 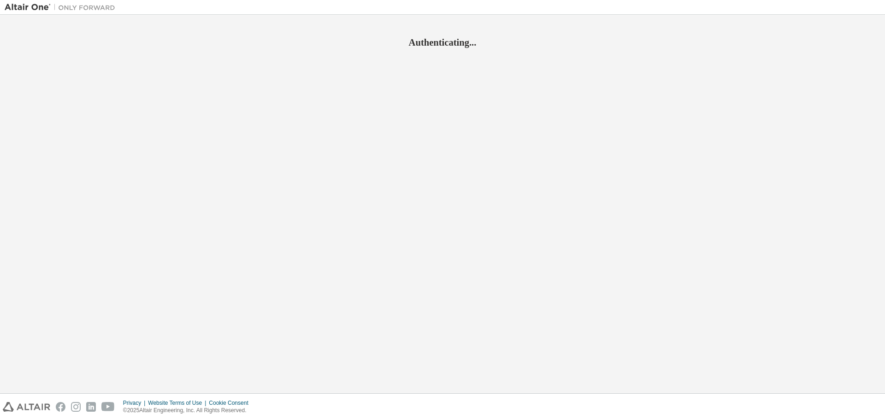 I want to click on img: linkedin.svg, so click(x=91, y=406).